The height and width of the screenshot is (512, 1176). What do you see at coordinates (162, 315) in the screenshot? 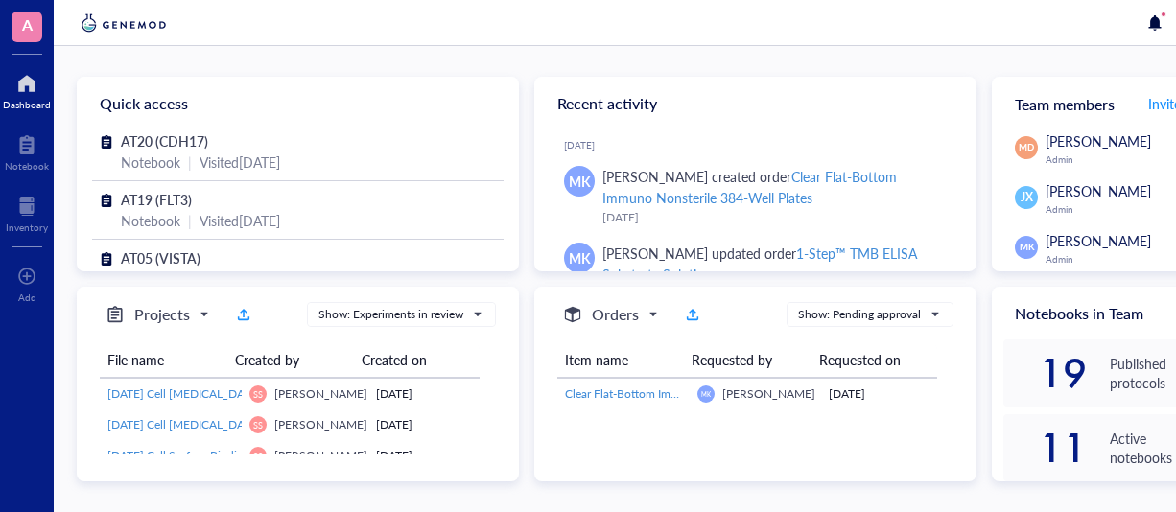
I see `h5: Projects` at bounding box center [162, 315].